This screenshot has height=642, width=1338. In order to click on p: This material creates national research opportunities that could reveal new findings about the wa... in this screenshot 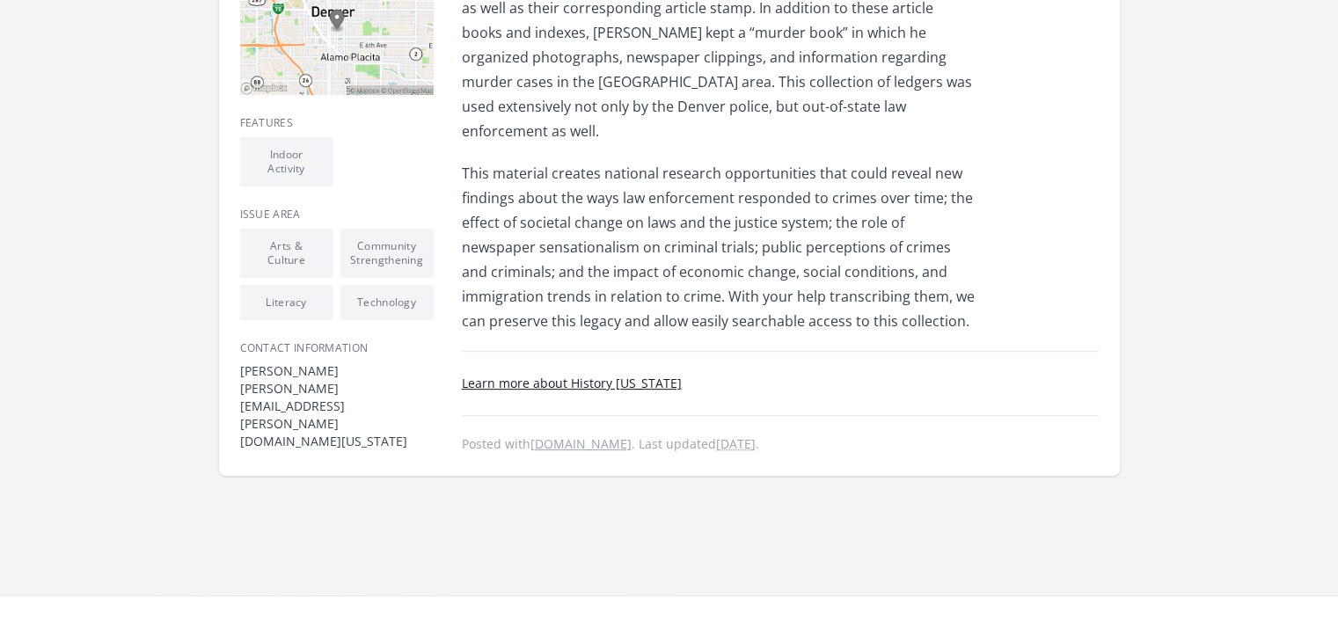, I will do `click(719, 247)`.